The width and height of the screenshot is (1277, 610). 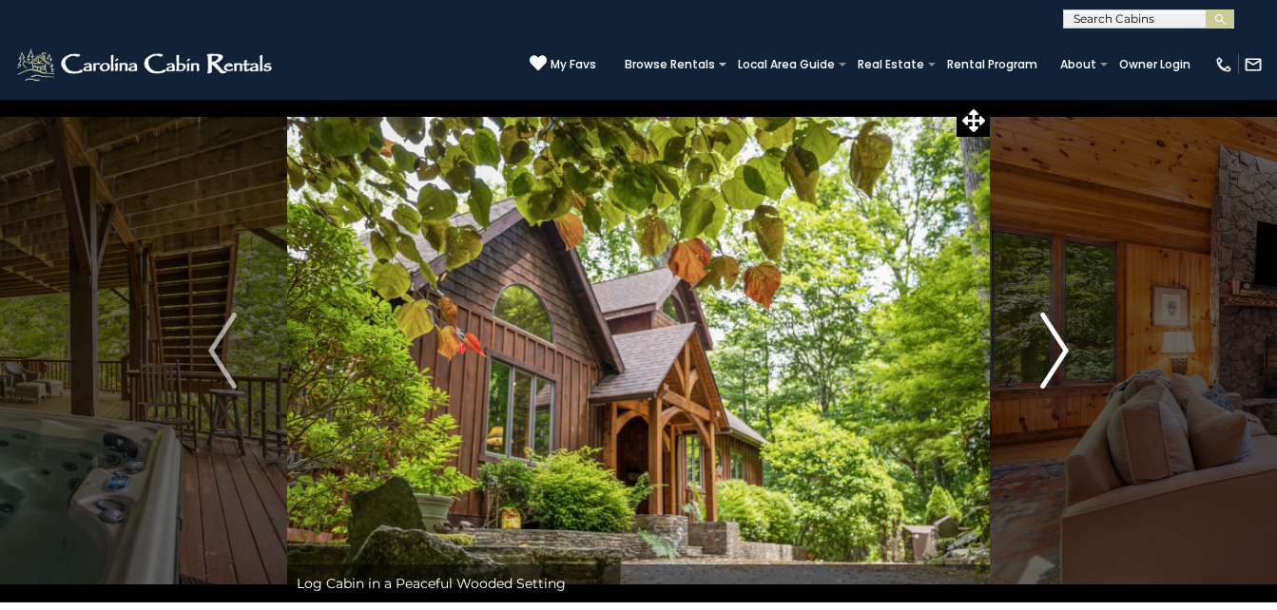 What do you see at coordinates (992, 65) in the screenshot?
I see `a: Rental Program` at bounding box center [992, 65].